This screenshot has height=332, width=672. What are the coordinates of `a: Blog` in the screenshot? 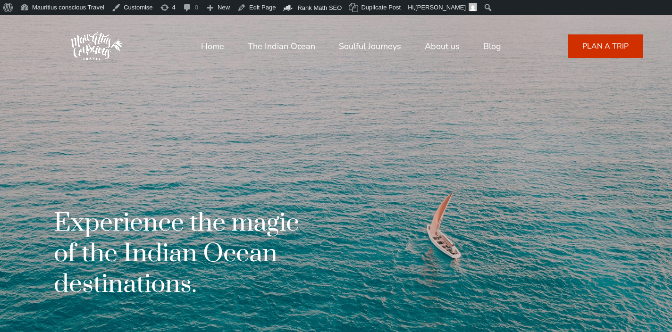 It's located at (492, 46).